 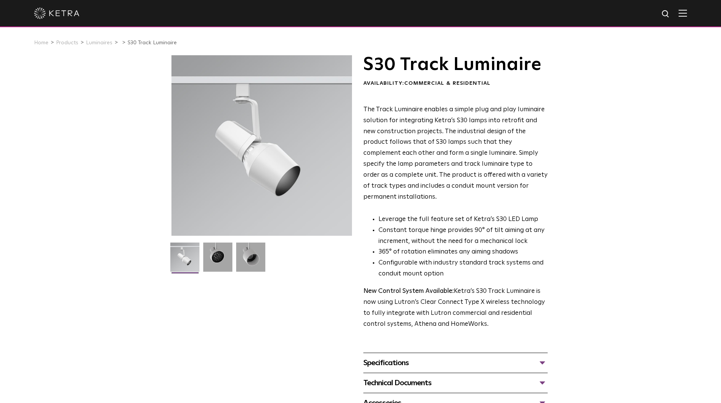 What do you see at coordinates (463, 220) in the screenshot?
I see `li: Leverage the full feature set of Ketra’s S30 LED Lamp` at bounding box center [463, 220].